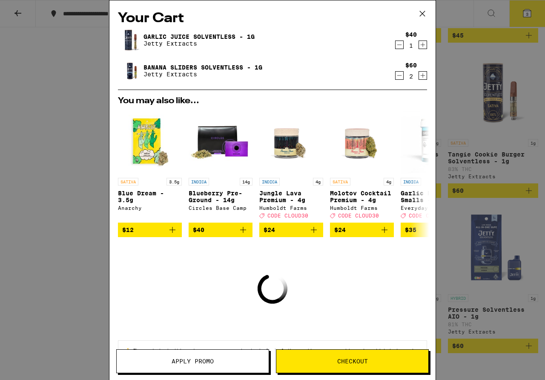 The height and width of the screenshot is (380, 545). I want to click on h2: You may also like..., so click(273, 101).